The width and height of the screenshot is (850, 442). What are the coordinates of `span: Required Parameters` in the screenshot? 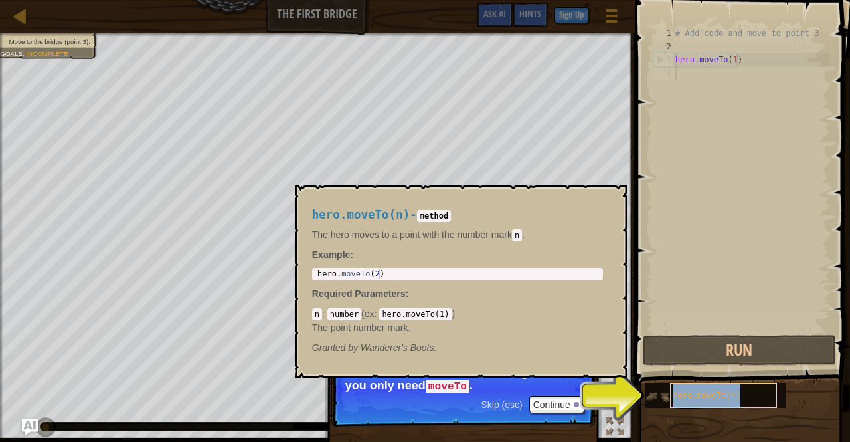 It's located at (359, 294).